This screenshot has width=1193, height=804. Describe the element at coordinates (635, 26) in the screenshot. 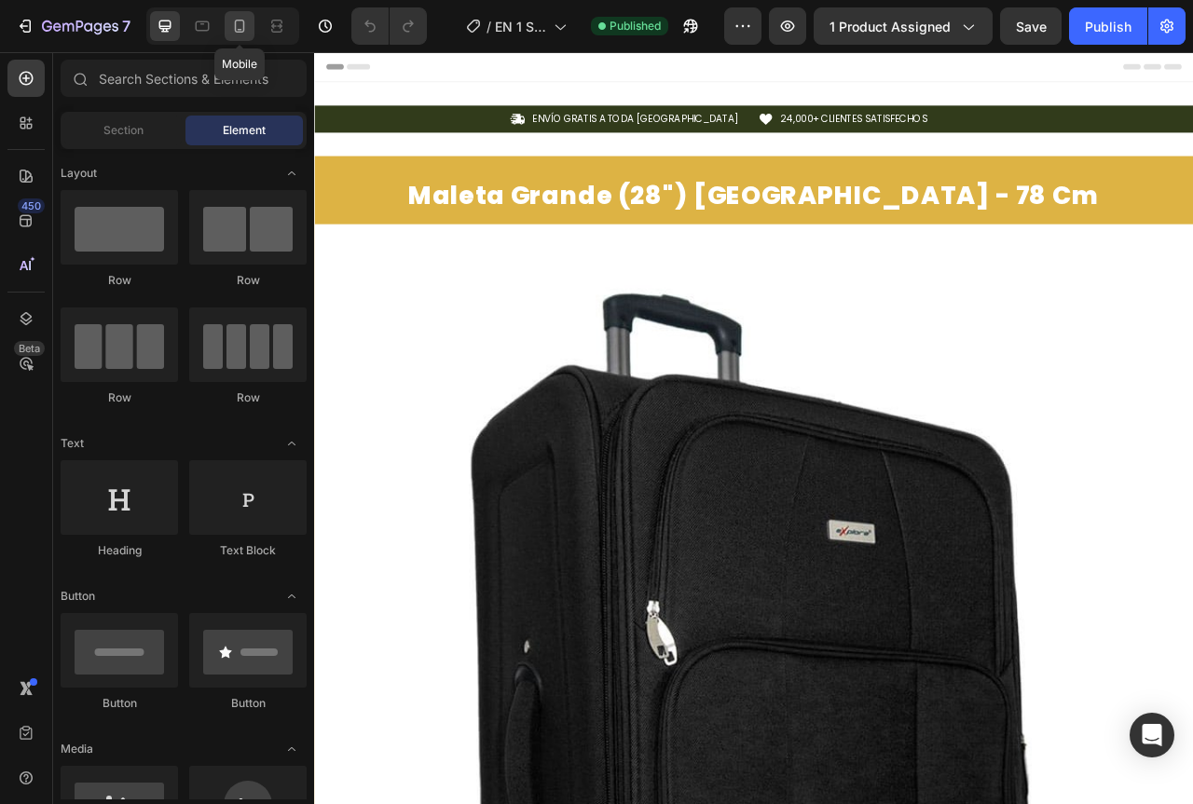

I see `span: Published` at that location.